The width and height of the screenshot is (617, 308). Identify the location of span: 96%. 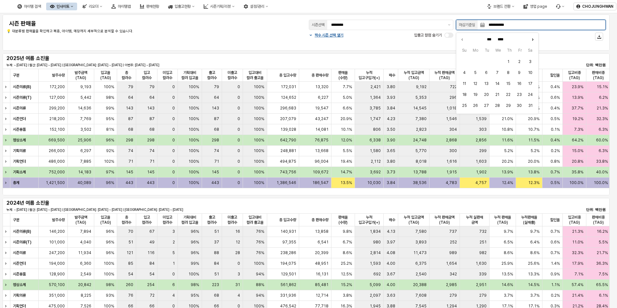
(110, 140).